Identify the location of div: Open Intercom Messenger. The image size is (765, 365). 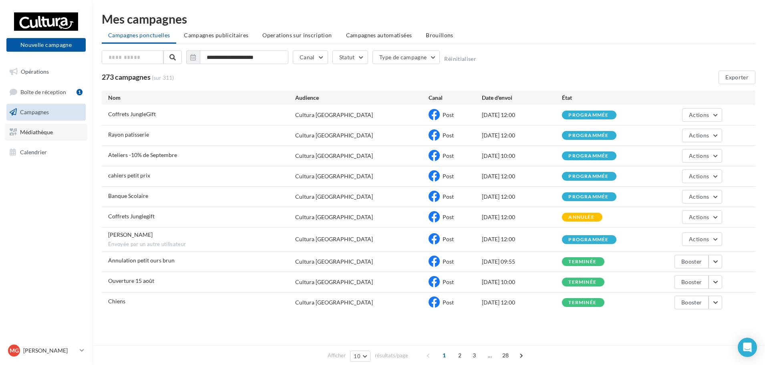
(747, 347).